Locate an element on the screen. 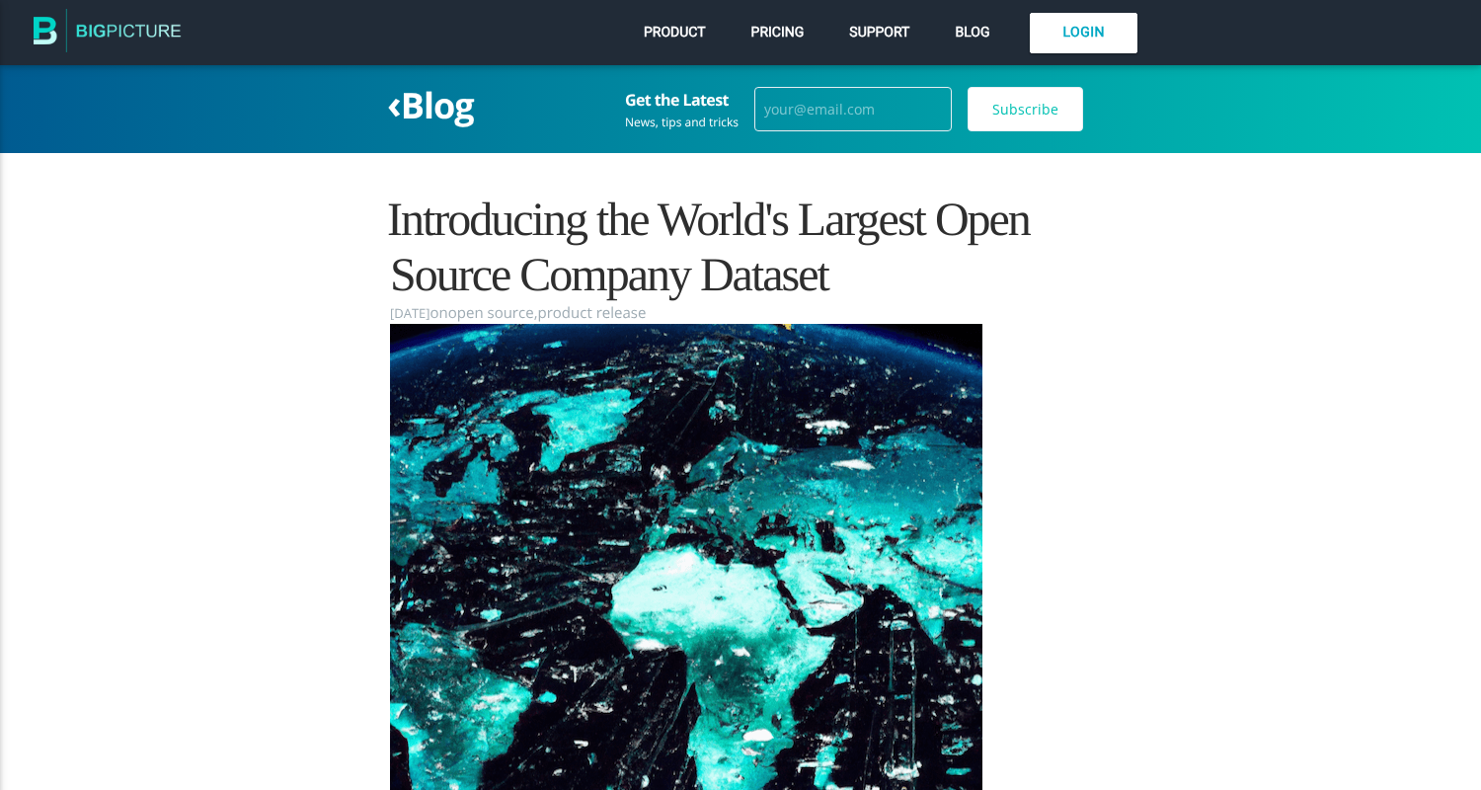  a: Pricing is located at coordinates (778, 33).